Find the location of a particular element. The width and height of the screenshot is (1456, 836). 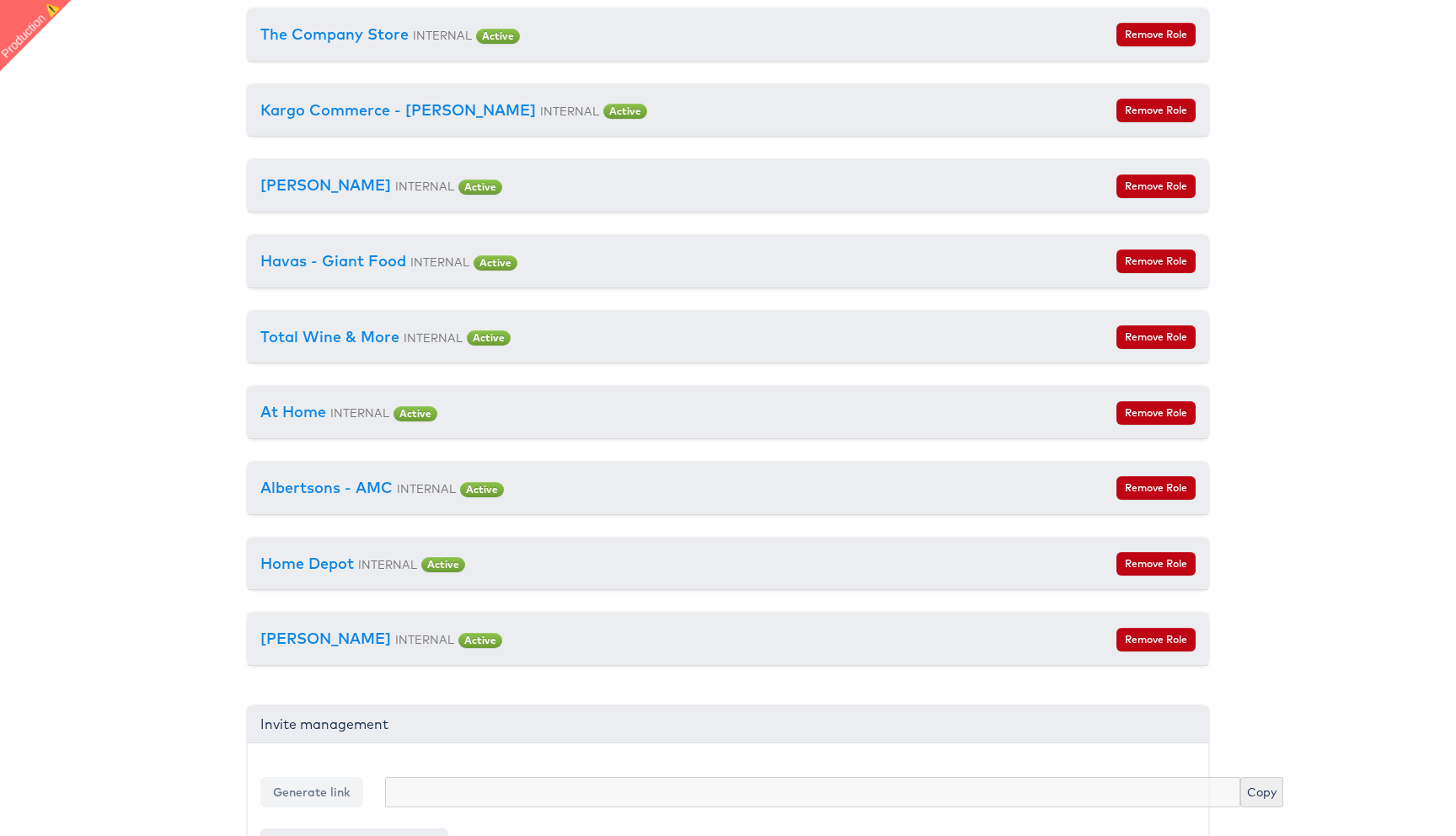

button: Copy is located at coordinates (1262, 791).